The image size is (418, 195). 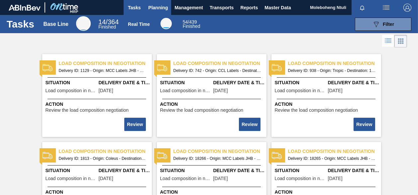 What do you see at coordinates (189, 8) in the screenshot?
I see `span: Management` at bounding box center [189, 8].